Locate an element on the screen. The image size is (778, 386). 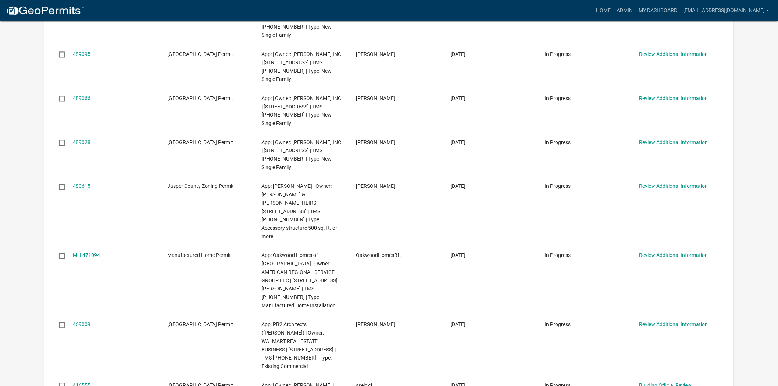
span: Jessica Ellington is located at coordinates (376, 325).